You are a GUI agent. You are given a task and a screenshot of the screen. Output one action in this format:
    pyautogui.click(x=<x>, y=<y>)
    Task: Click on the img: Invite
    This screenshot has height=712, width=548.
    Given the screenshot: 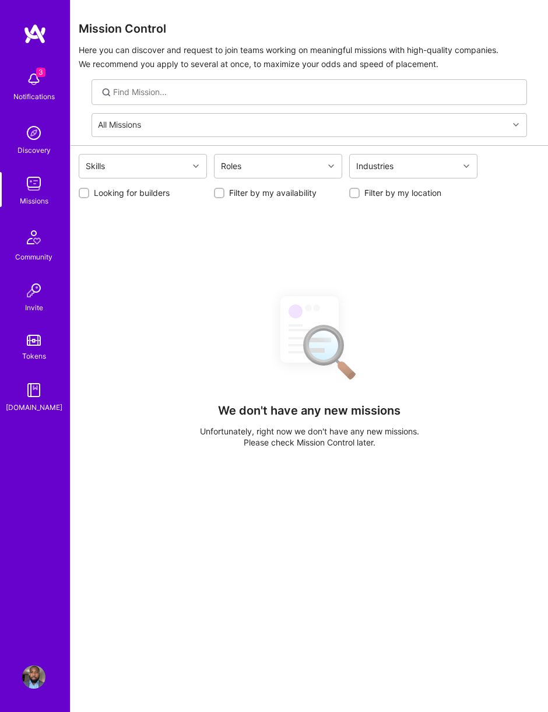 What is the action you would take?
    pyautogui.click(x=34, y=290)
    